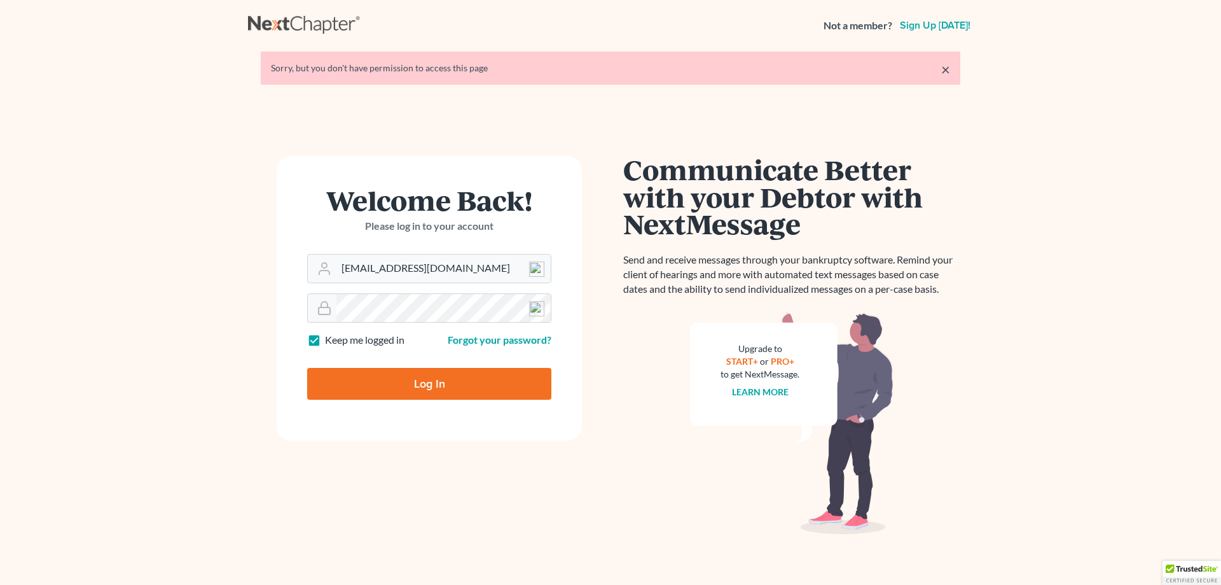  What do you see at coordinates (760, 349) in the screenshot?
I see `div: Upgrade to` at bounding box center [760, 349].